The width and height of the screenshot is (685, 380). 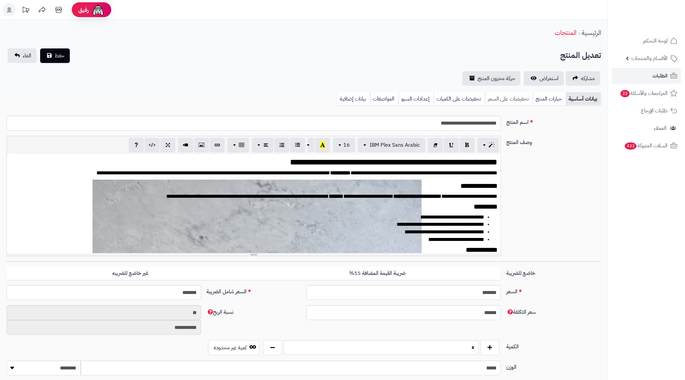 What do you see at coordinates (395, 145) in the screenshot?
I see `span: IBM Plex Sans Arabic` at bounding box center [395, 145].